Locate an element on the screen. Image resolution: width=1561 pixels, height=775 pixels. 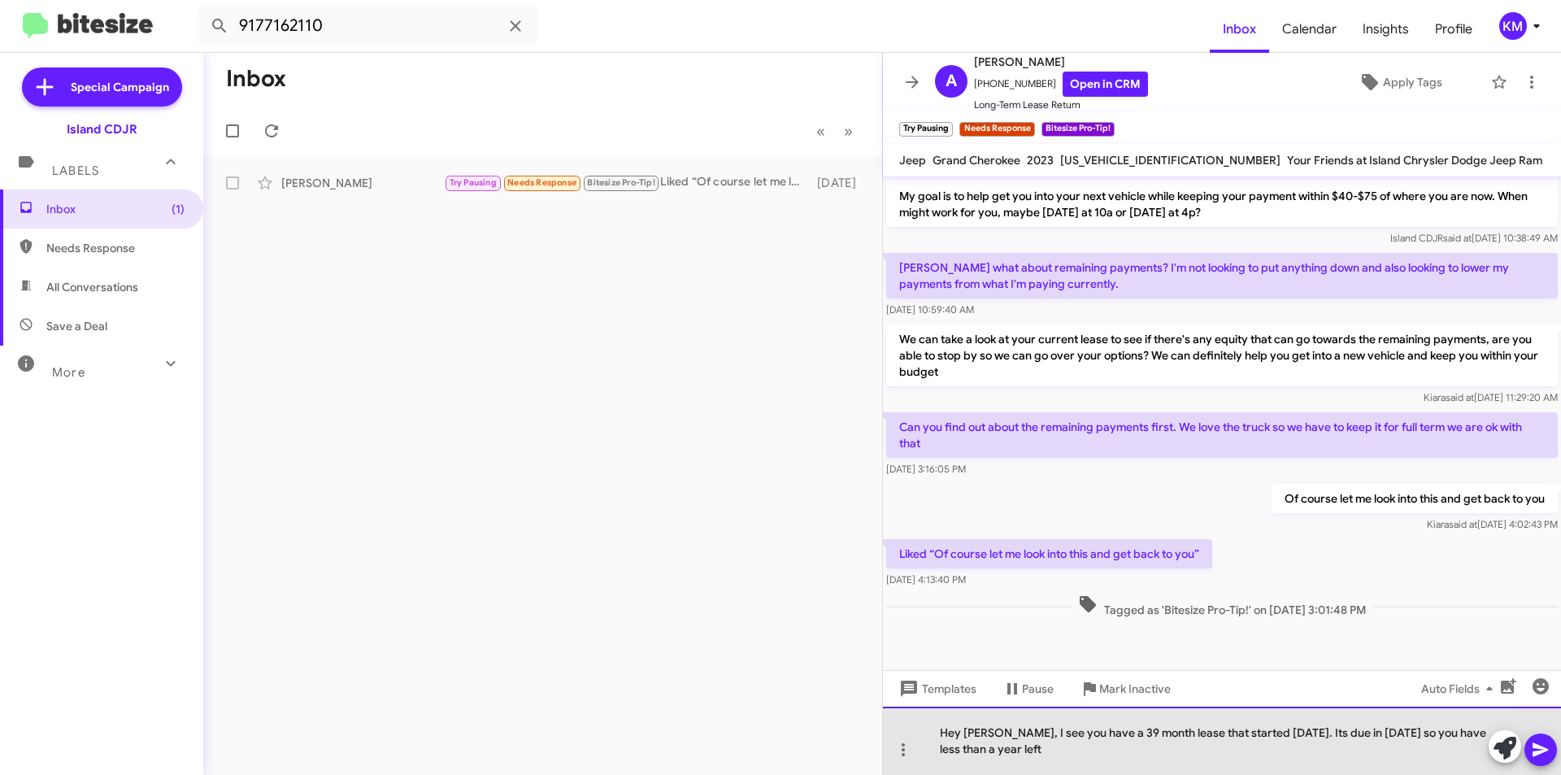
button: Mark Inactive is located at coordinates (1125, 689).